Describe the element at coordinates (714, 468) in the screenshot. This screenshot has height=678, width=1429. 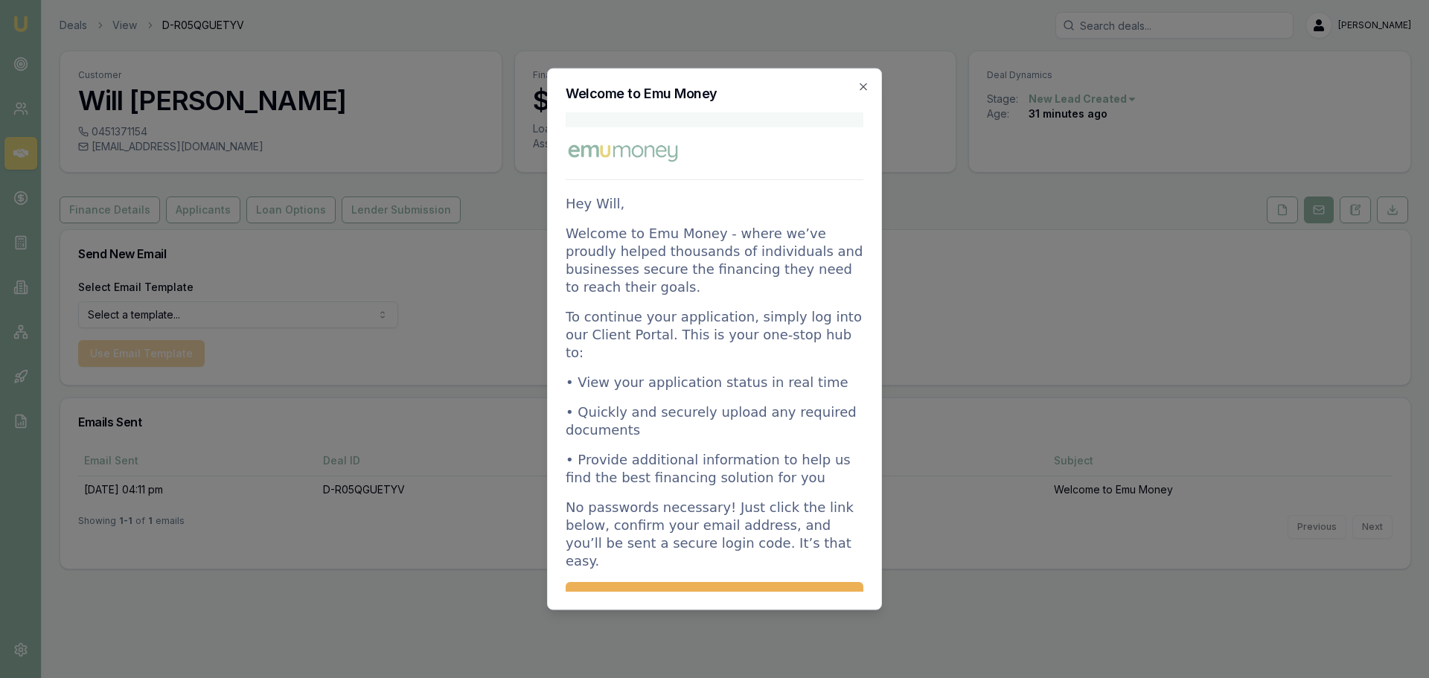
I see `p: • Provide additional information to help us find the best financing solution for you` at that location.